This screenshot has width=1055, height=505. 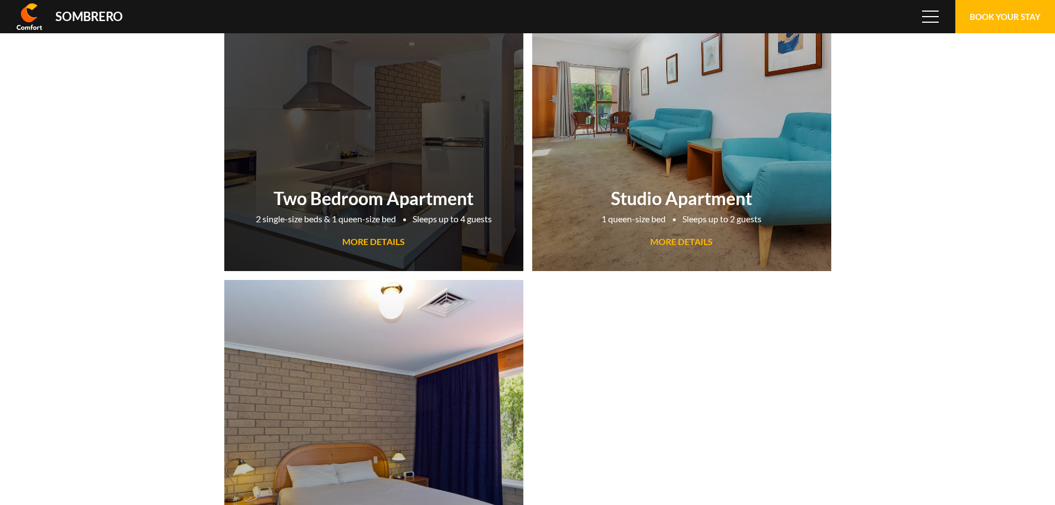 What do you see at coordinates (682, 198) in the screenshot?
I see `h2: Studio Apartment` at bounding box center [682, 198].